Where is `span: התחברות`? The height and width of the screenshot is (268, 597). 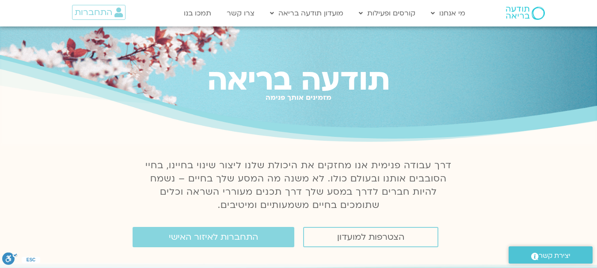 span: התחברות is located at coordinates (93, 12).